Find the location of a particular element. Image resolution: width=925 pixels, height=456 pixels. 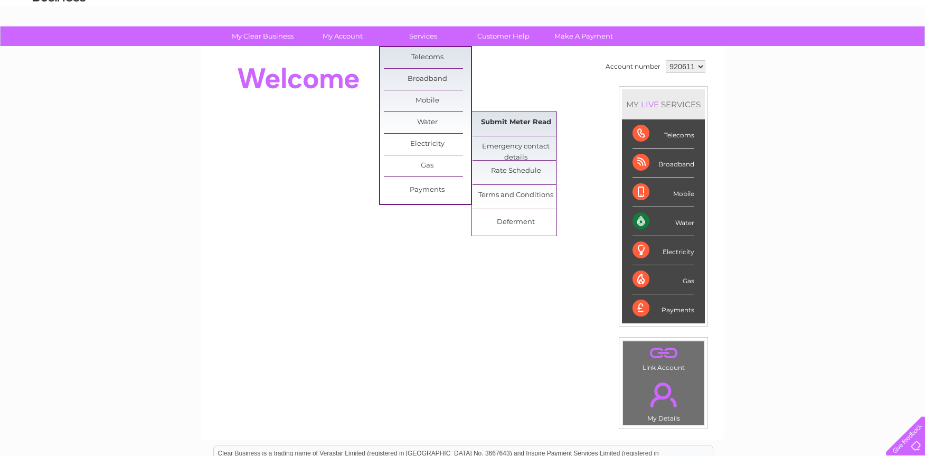

a: Mobile is located at coordinates (427, 101).